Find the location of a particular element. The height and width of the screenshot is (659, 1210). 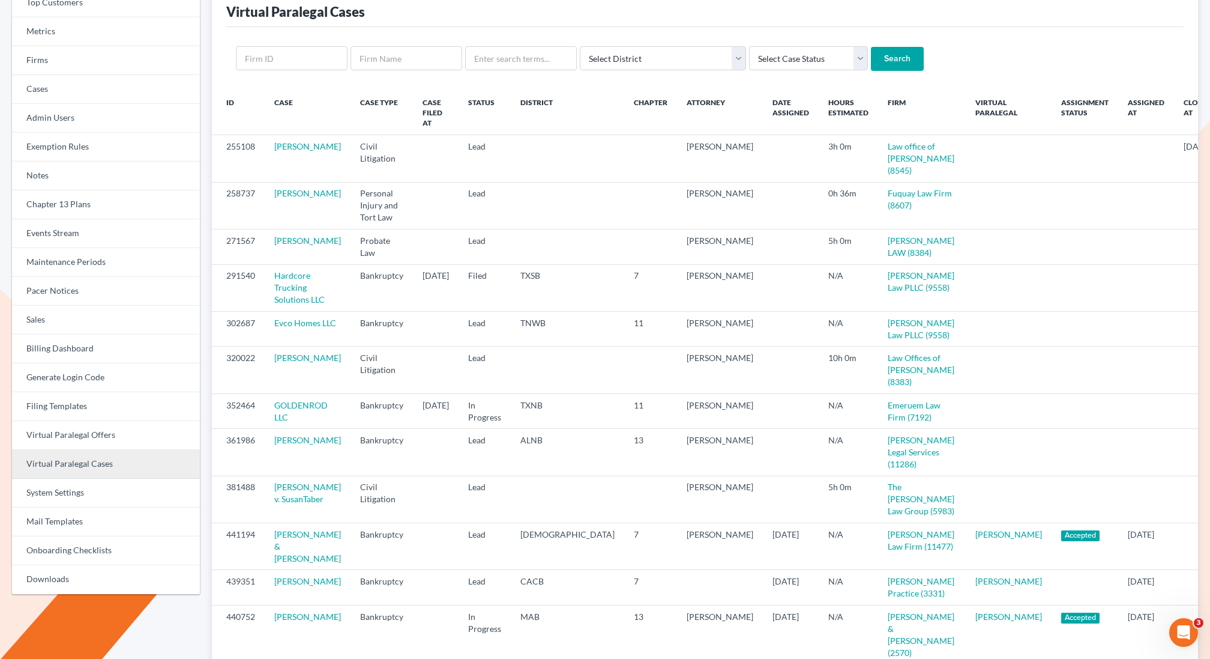

th: Case Filed At is located at coordinates (436, 112).